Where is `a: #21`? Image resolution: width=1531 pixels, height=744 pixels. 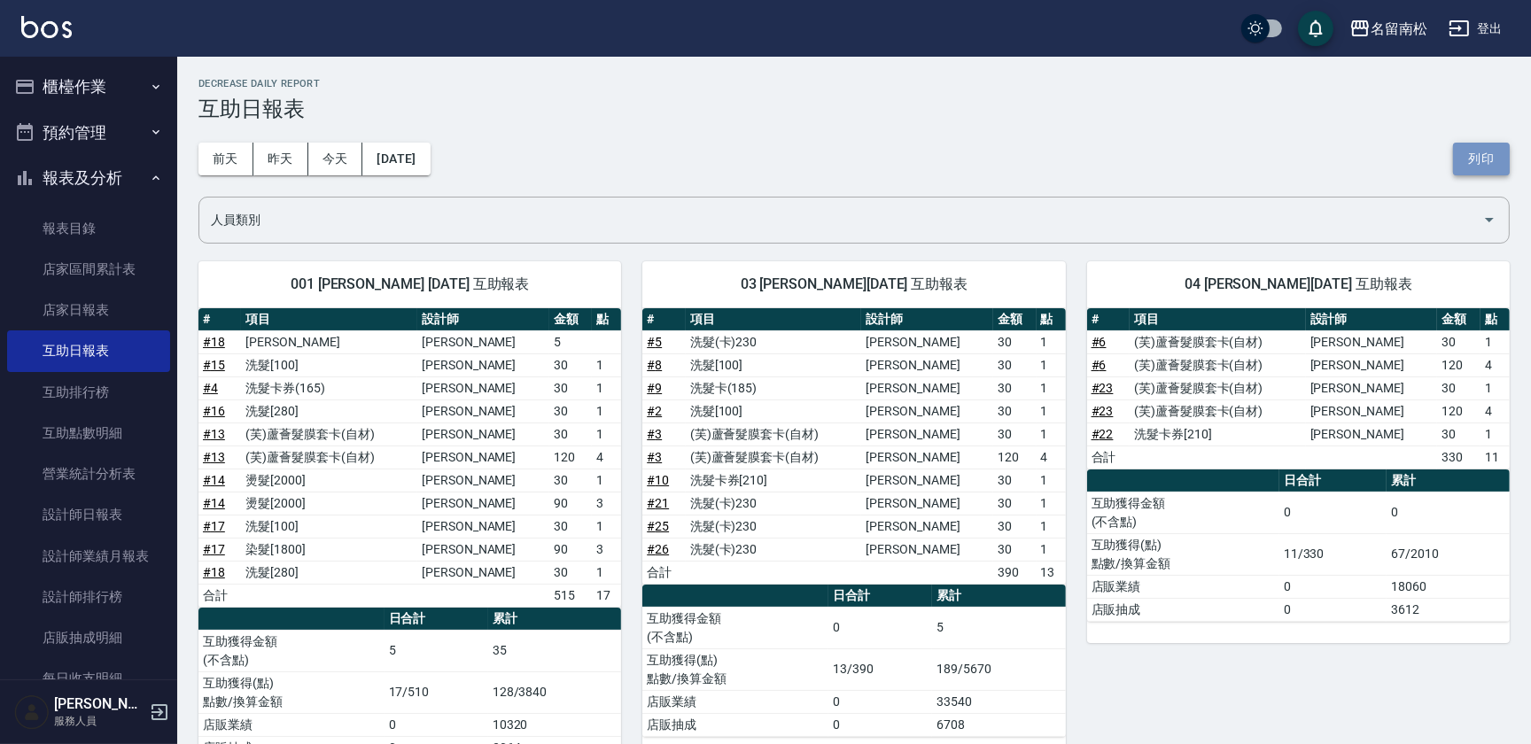 a: #21 is located at coordinates (658, 503).